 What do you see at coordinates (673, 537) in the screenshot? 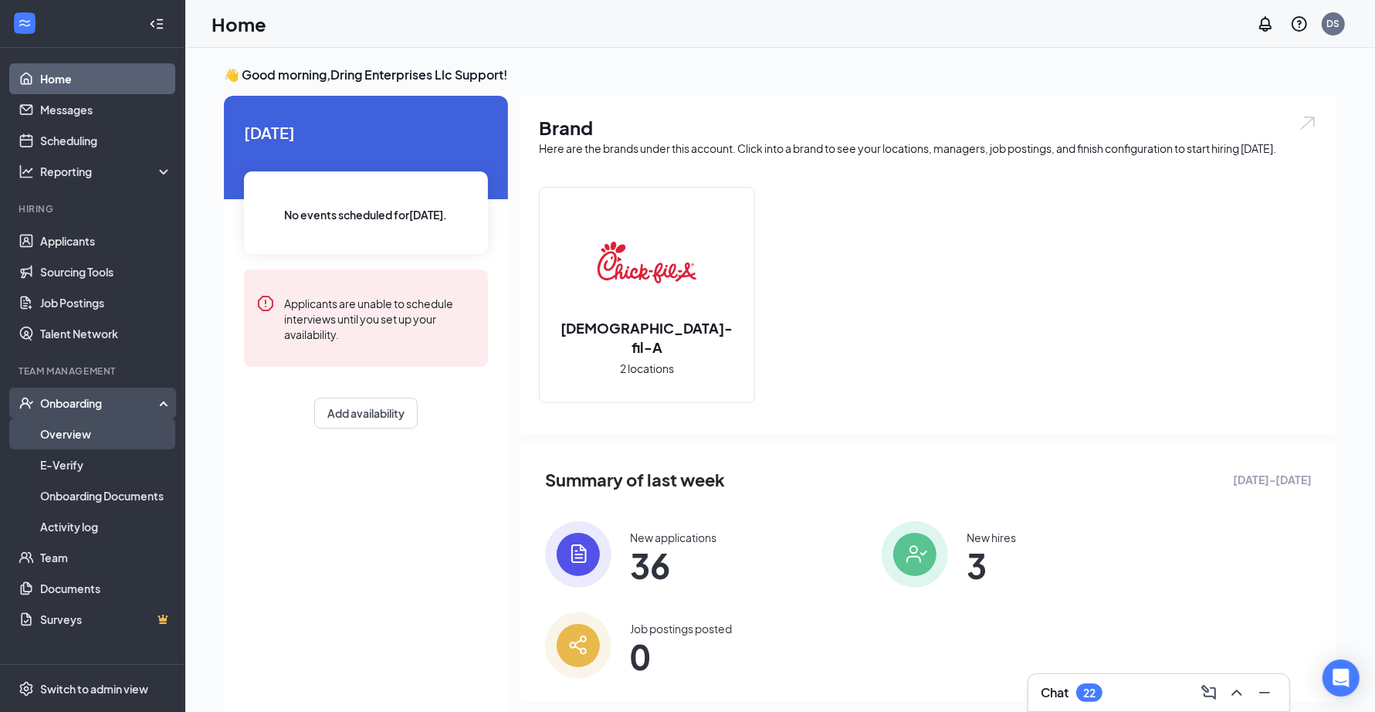
I see `div: New applications` at bounding box center [673, 537].